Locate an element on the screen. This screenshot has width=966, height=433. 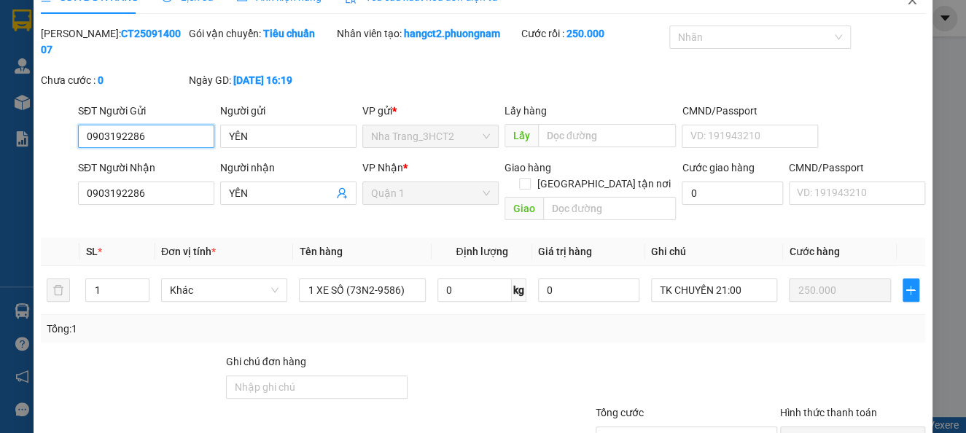
b: hangct2.phuongnam is located at coordinates (452, 34).